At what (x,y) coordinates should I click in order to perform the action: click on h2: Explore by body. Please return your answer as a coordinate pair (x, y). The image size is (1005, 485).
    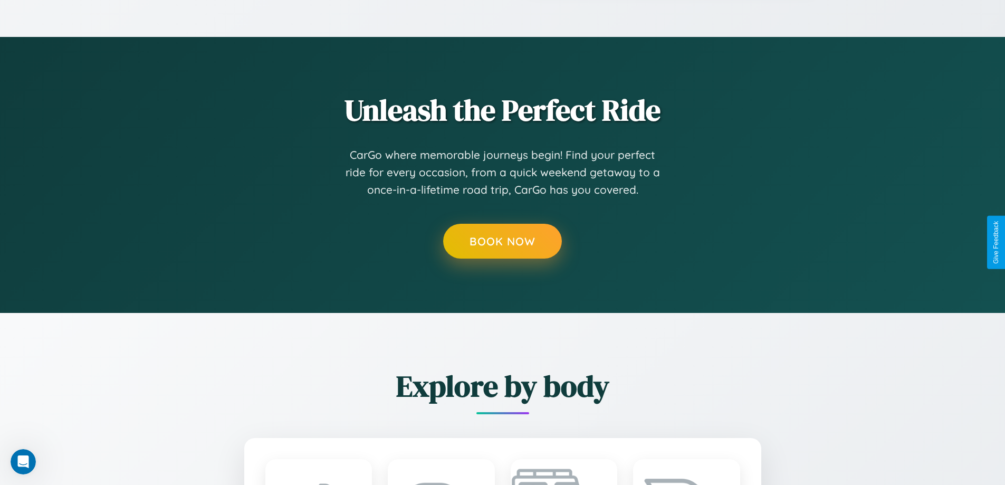
    Looking at the image, I should click on (503, 386).